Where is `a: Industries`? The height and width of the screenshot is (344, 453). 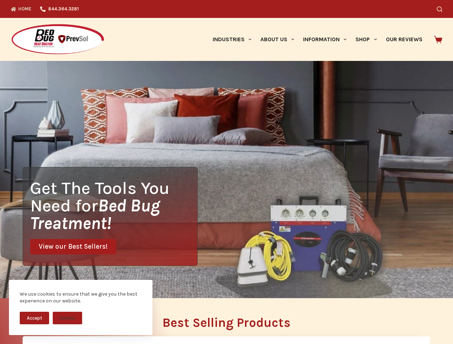 a: Industries is located at coordinates (231, 39).